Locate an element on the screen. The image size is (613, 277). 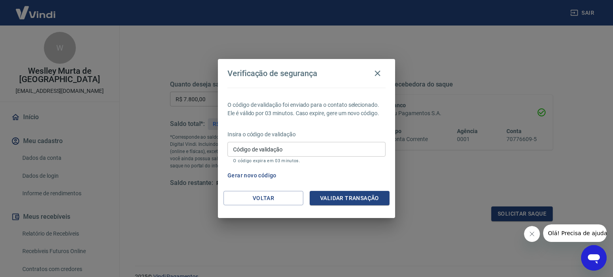
button: Gerar novo código is located at coordinates (252, 176).